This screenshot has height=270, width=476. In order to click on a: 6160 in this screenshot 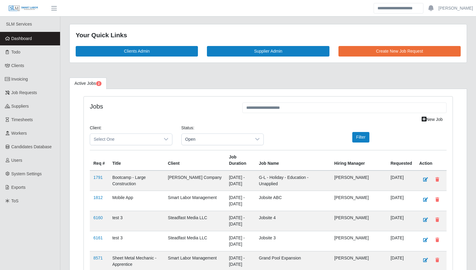, I will do `click(98, 218)`.